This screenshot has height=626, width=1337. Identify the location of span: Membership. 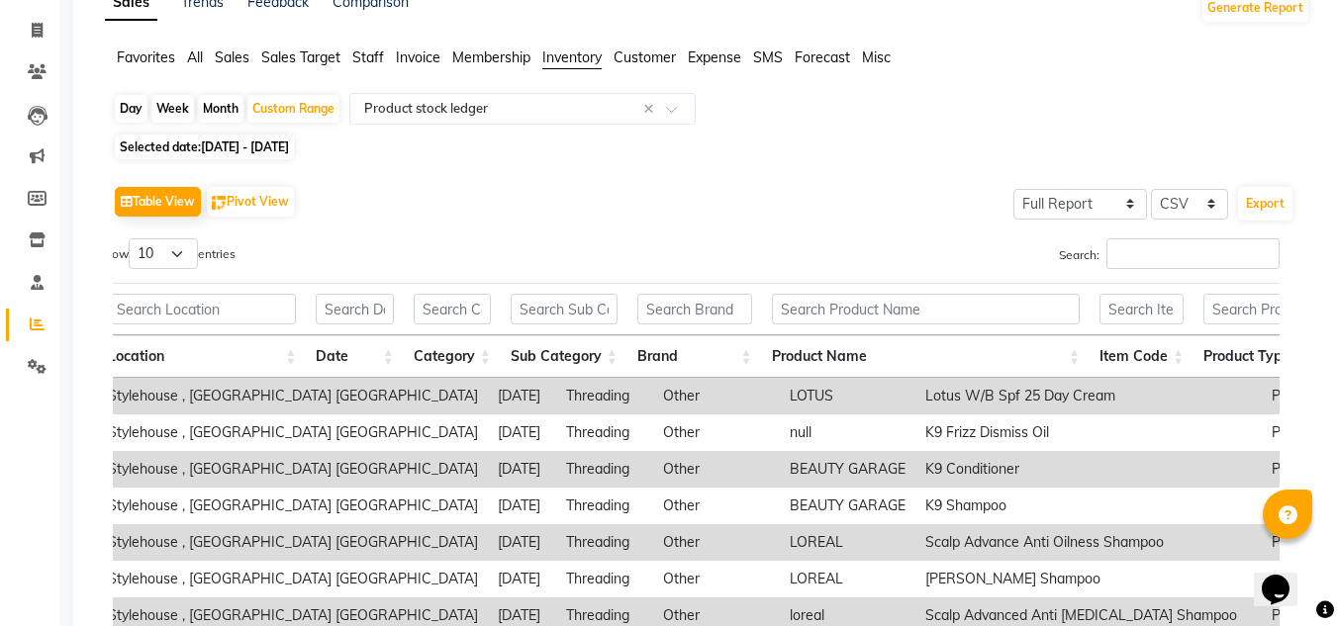
(491, 57).